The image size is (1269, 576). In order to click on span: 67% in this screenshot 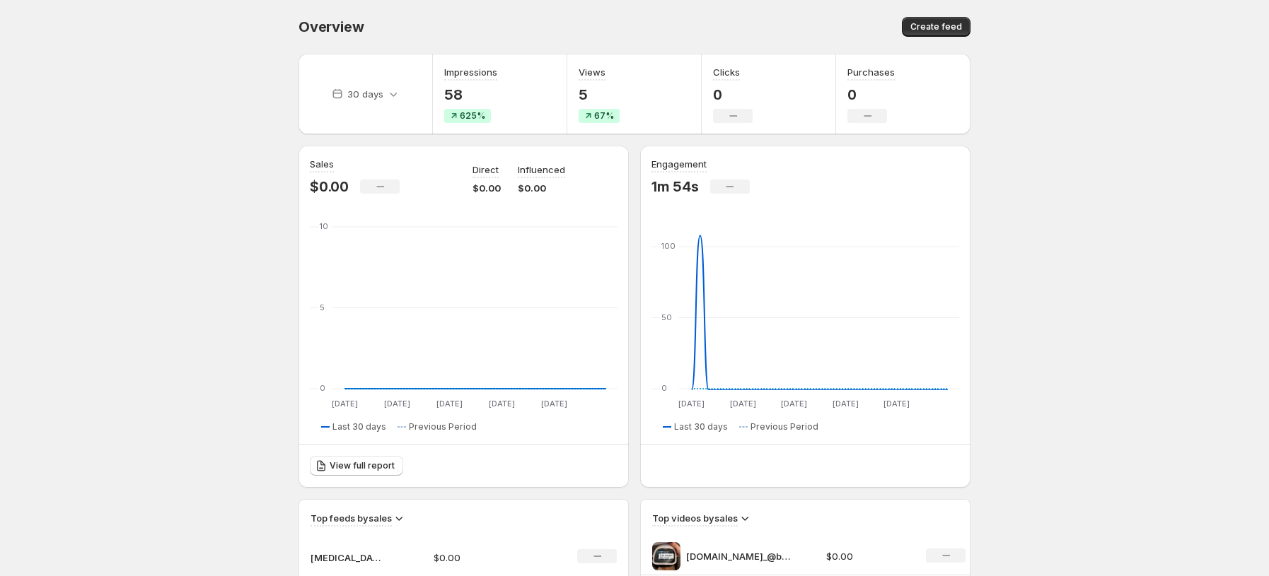, I will do `click(604, 116)`.